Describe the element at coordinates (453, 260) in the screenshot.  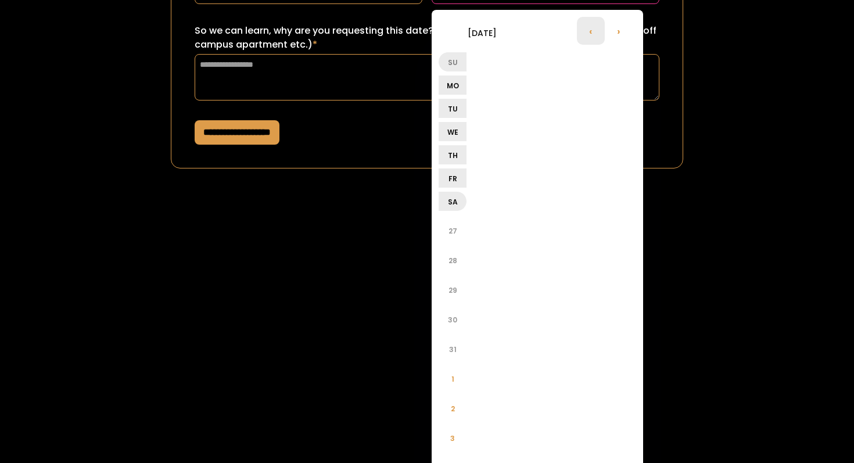
I see `li: 28` at that location.